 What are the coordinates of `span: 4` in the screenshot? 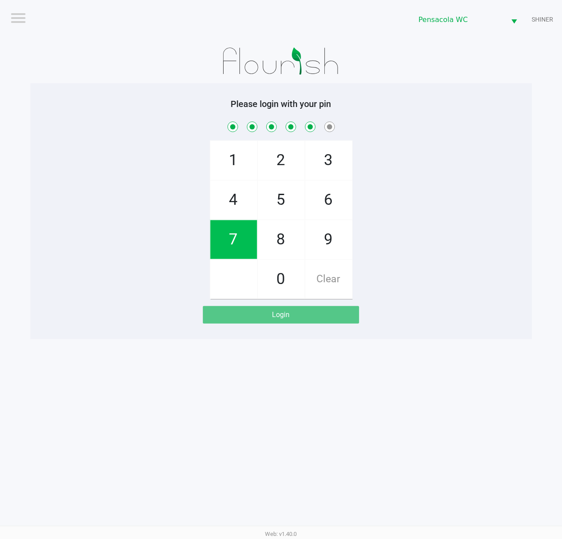 It's located at (234, 200).